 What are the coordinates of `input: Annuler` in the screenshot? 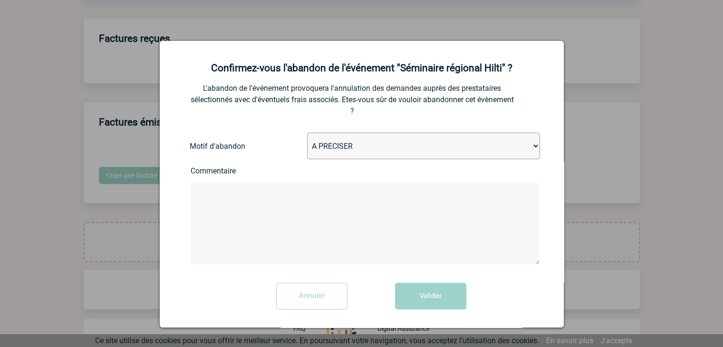 It's located at (312, 296).